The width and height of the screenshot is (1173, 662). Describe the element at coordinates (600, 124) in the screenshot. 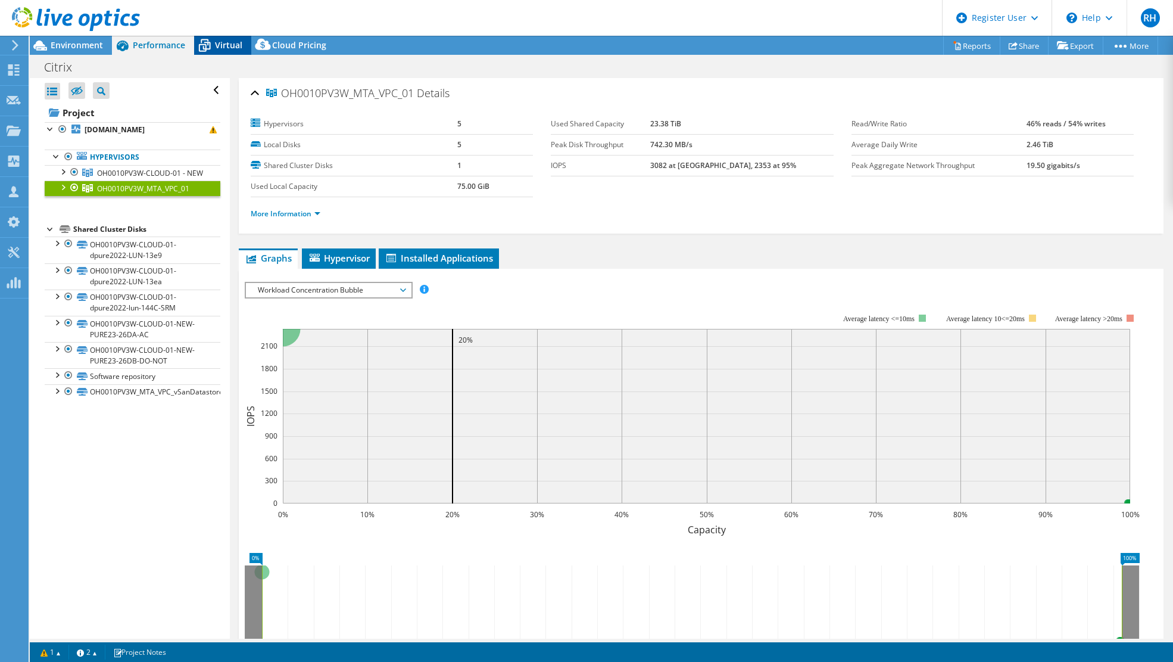

I see `label: Used Shared Capacity` at that location.